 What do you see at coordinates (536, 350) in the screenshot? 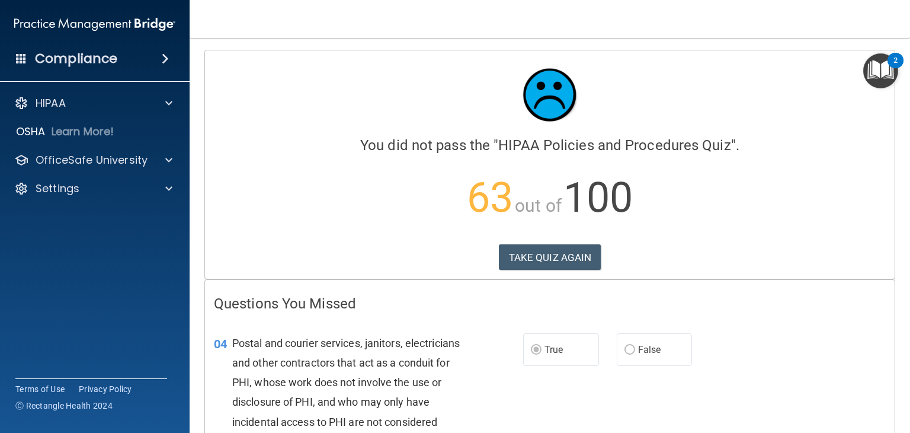
I see `input: True` at bounding box center [536, 350].